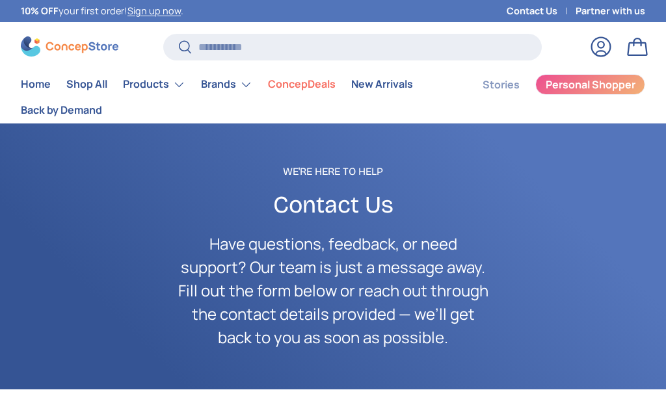 The height and width of the screenshot is (416, 666). Describe the element at coordinates (382, 84) in the screenshot. I see `a: New Arrivals` at that location.